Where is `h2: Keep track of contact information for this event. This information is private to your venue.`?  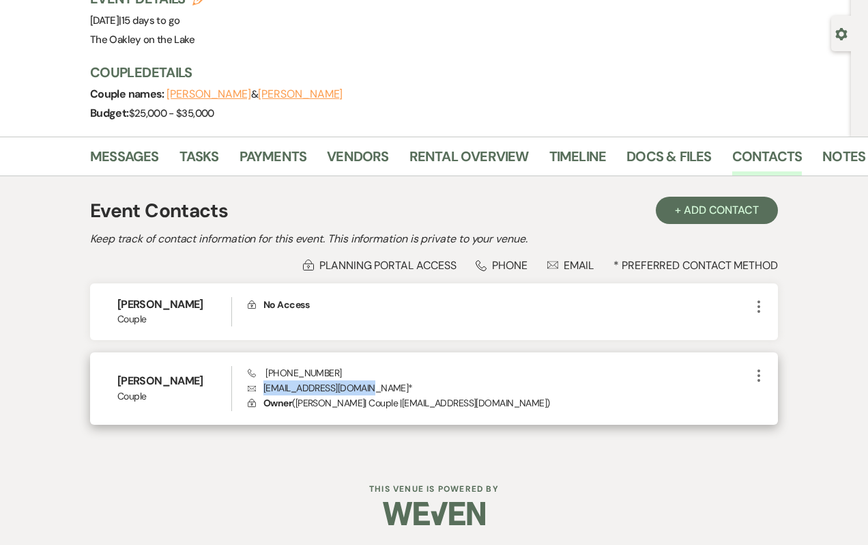
h2: Keep track of contact information for this event. This information is private to your venue. is located at coordinates (434, 239).